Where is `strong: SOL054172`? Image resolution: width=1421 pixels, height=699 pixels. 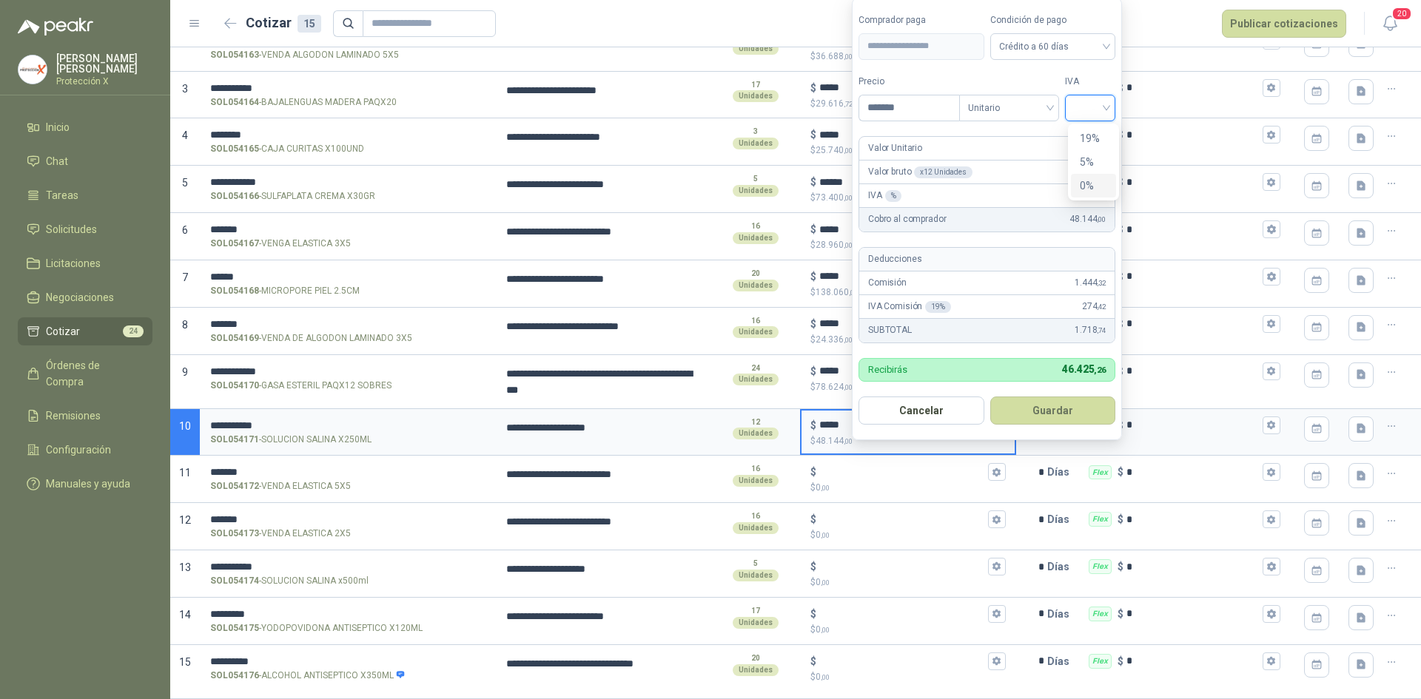 strong: SOL054172 is located at coordinates (235, 486).